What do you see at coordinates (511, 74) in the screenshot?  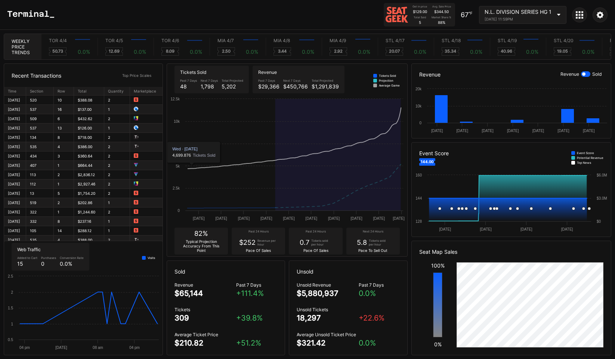 I see `div: Revenue` at bounding box center [511, 74].